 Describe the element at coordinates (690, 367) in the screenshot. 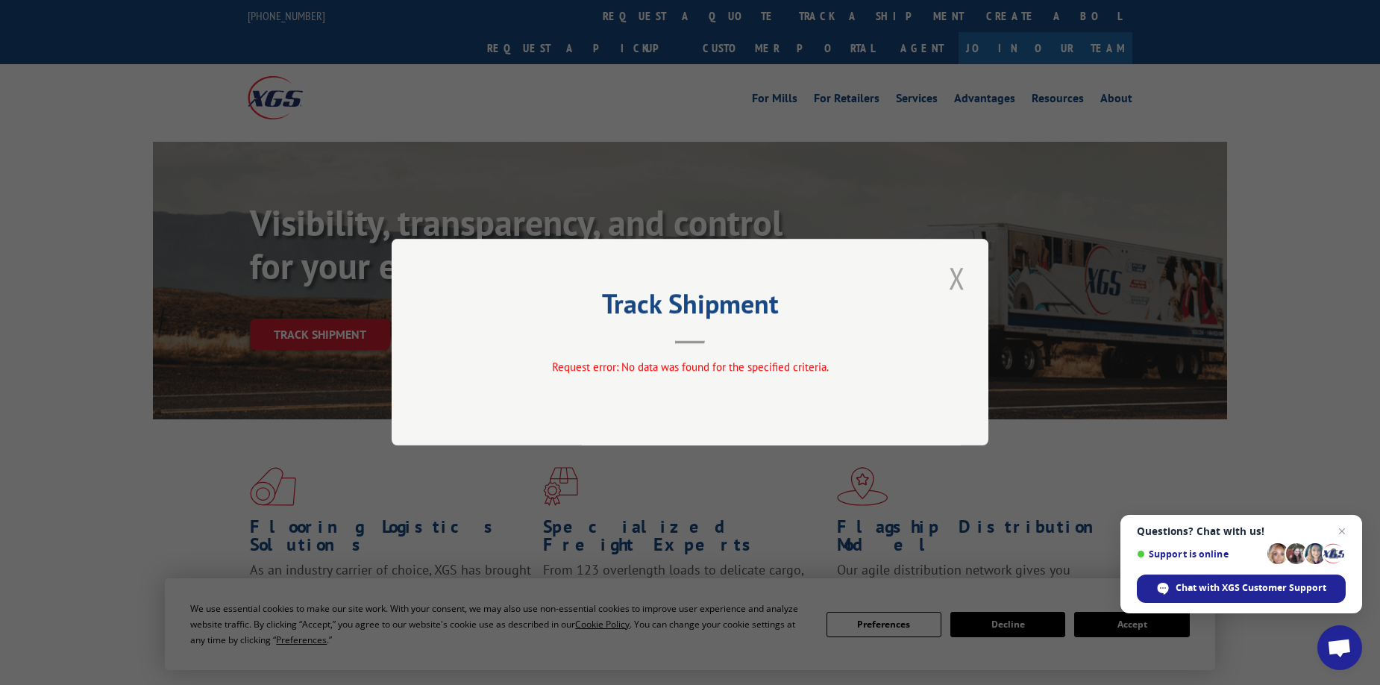

I see `span: Request error: No data was found for the specified criteria.` at that location.